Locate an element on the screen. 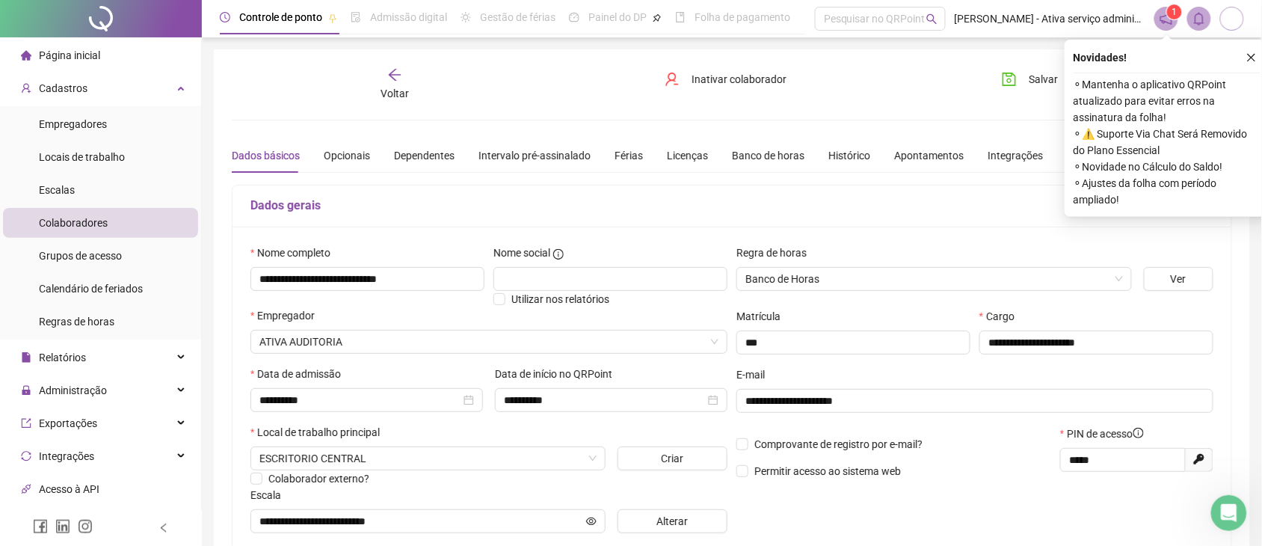  span: Novidades ! is located at coordinates (1101, 58).